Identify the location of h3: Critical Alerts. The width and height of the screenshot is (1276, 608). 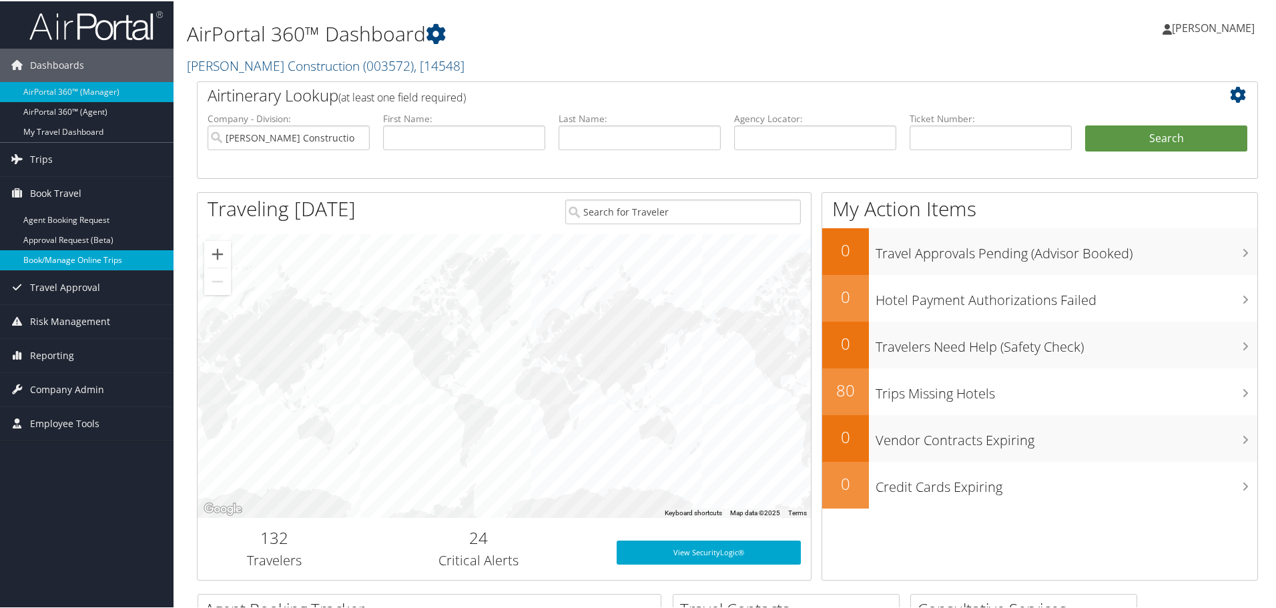
(478, 559).